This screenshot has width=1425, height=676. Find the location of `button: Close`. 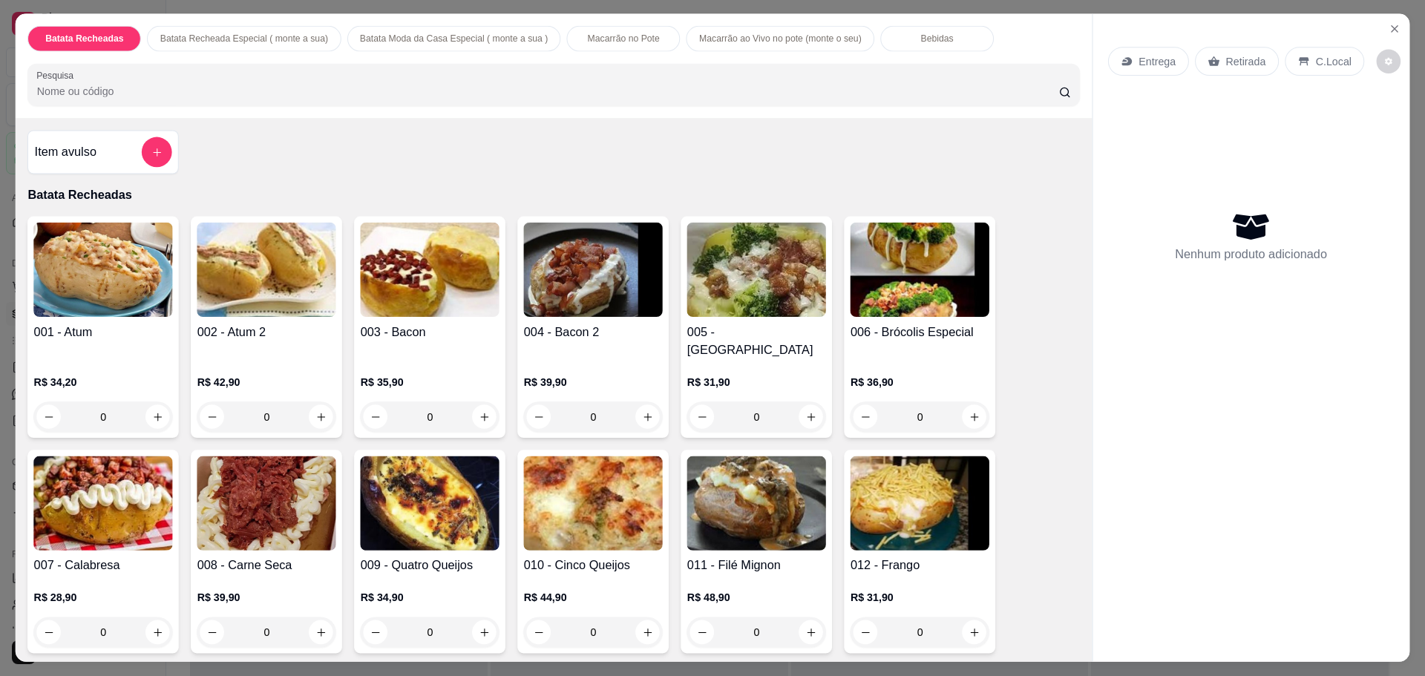

button: Close is located at coordinates (1393, 29).